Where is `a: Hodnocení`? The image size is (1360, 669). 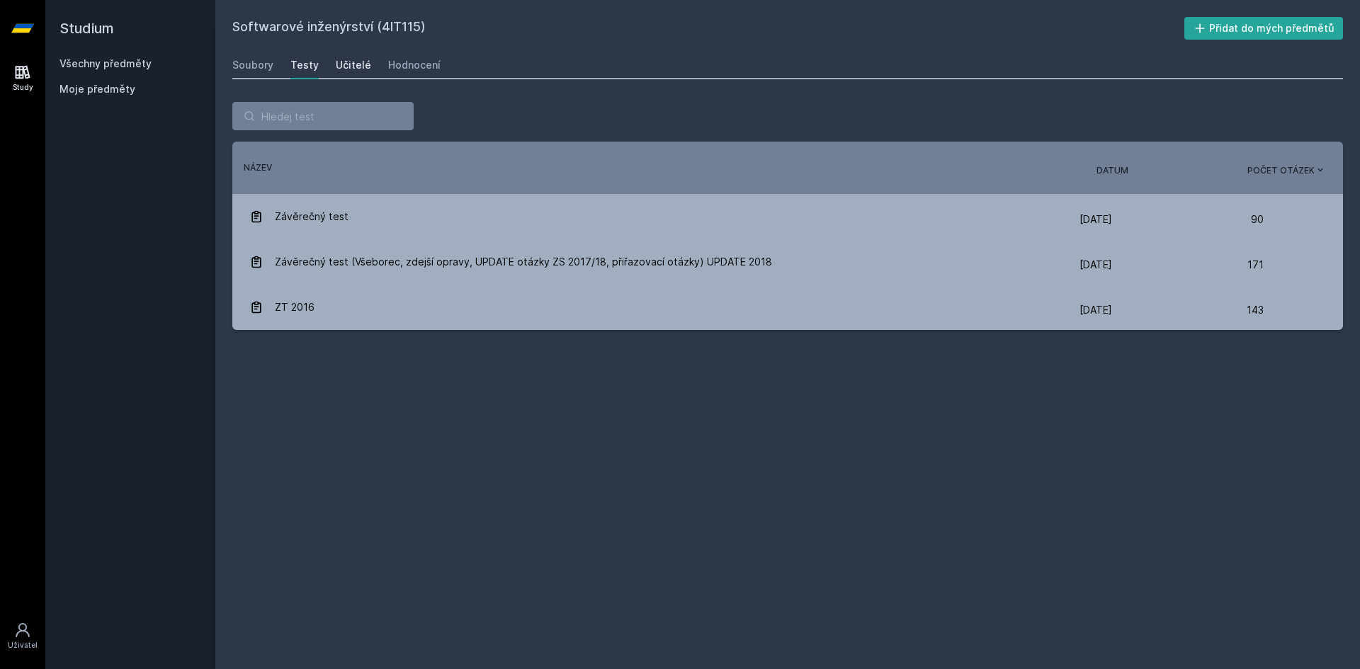 a: Hodnocení is located at coordinates (414, 65).